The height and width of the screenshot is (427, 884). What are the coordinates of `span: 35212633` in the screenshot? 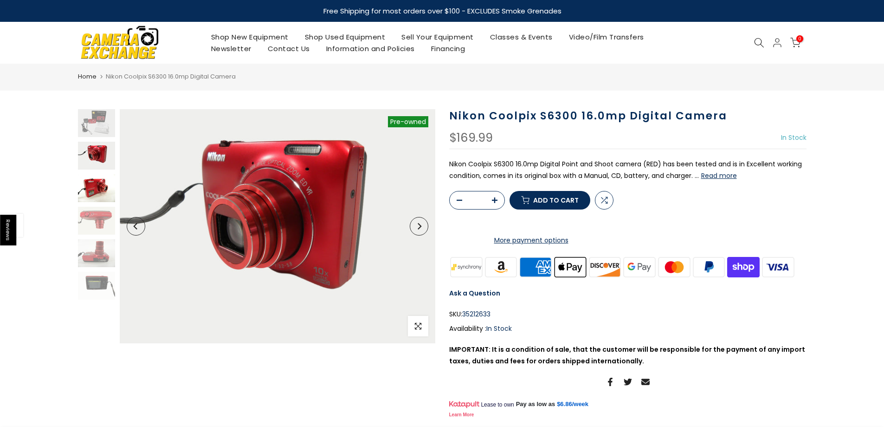 It's located at (476, 314).